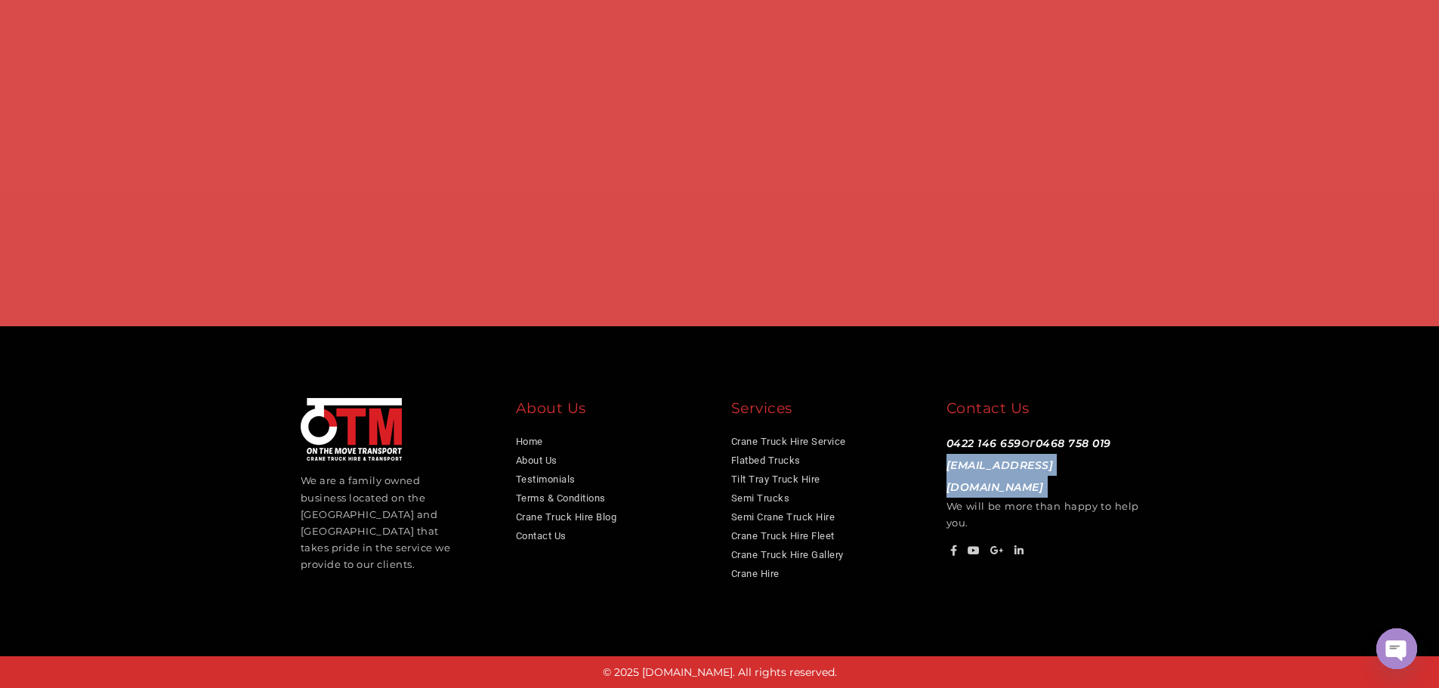 This screenshot has width=1439, height=688. I want to click on span: or, so click(1029, 465).